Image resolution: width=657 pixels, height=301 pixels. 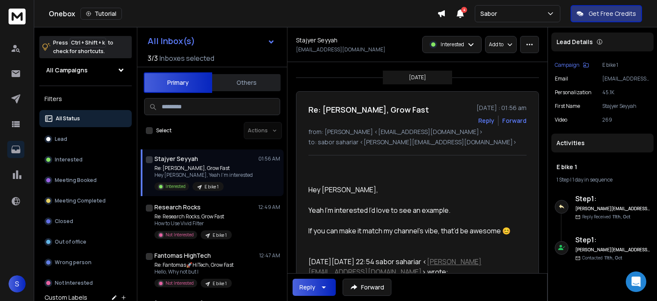 I want to click on p: Contacted, so click(x=602, y=258).